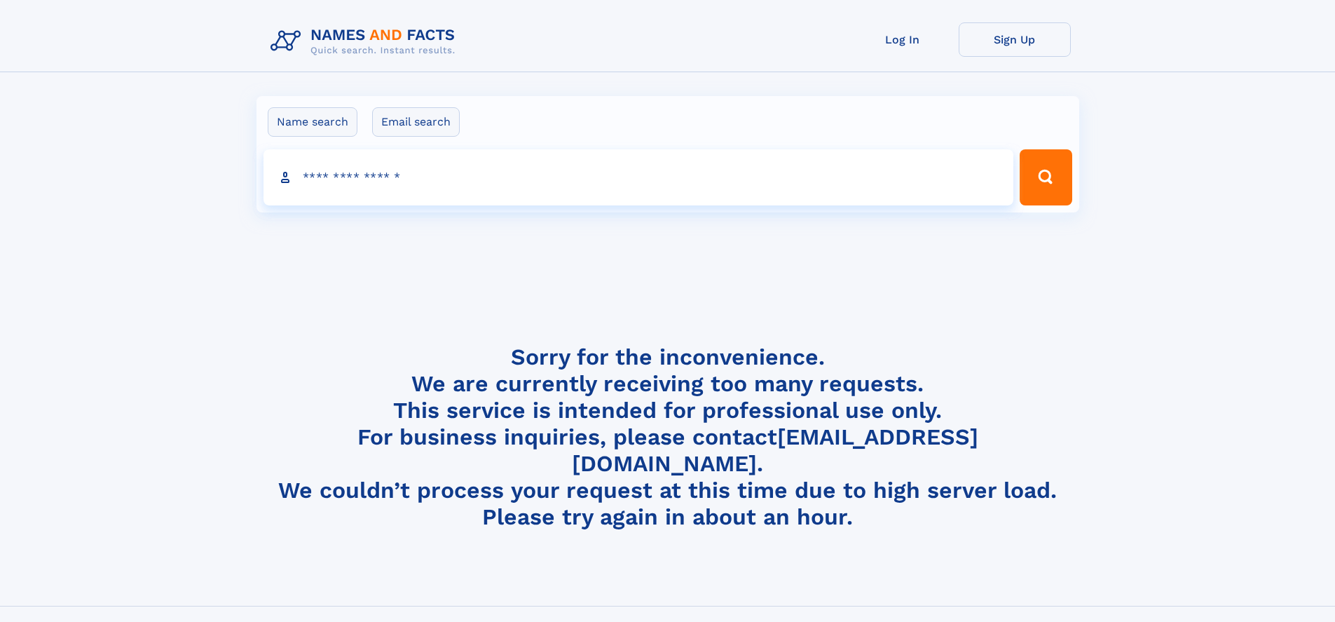 The width and height of the screenshot is (1335, 622). Describe the element at coordinates (1015, 39) in the screenshot. I see `a: Sign Up` at that location.